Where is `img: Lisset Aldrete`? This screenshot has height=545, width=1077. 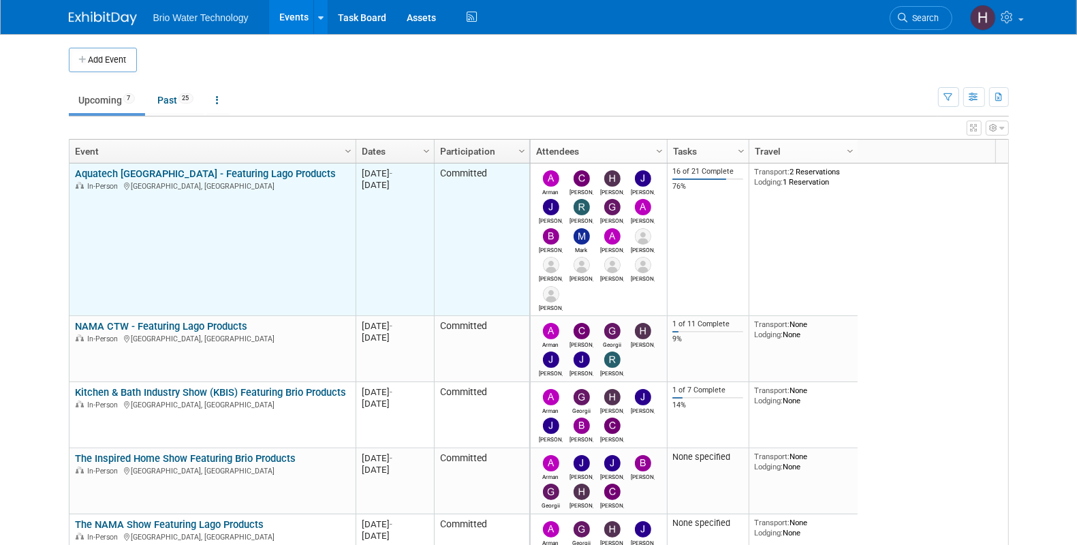
img: Lisset Aldrete is located at coordinates (612, 265).